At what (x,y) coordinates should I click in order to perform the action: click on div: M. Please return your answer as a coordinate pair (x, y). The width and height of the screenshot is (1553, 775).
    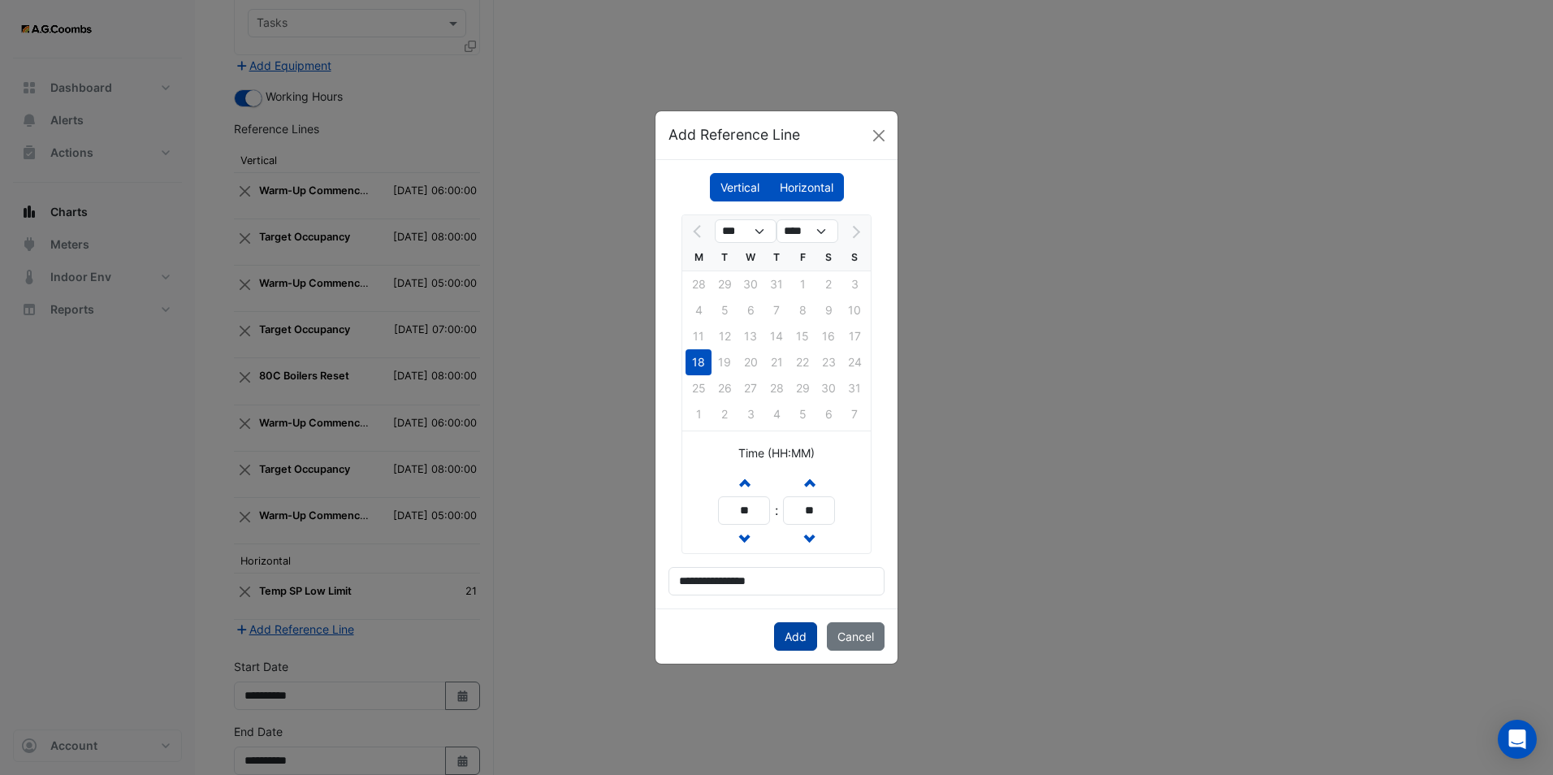
    Looking at the image, I should click on (699, 257).